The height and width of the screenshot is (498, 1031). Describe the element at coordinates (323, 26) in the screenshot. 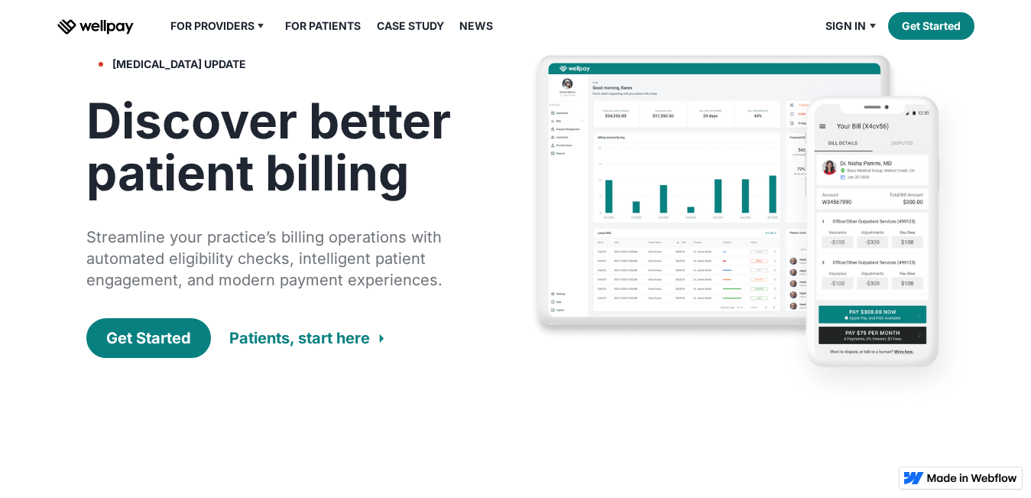

I see `a: For Patients` at that location.